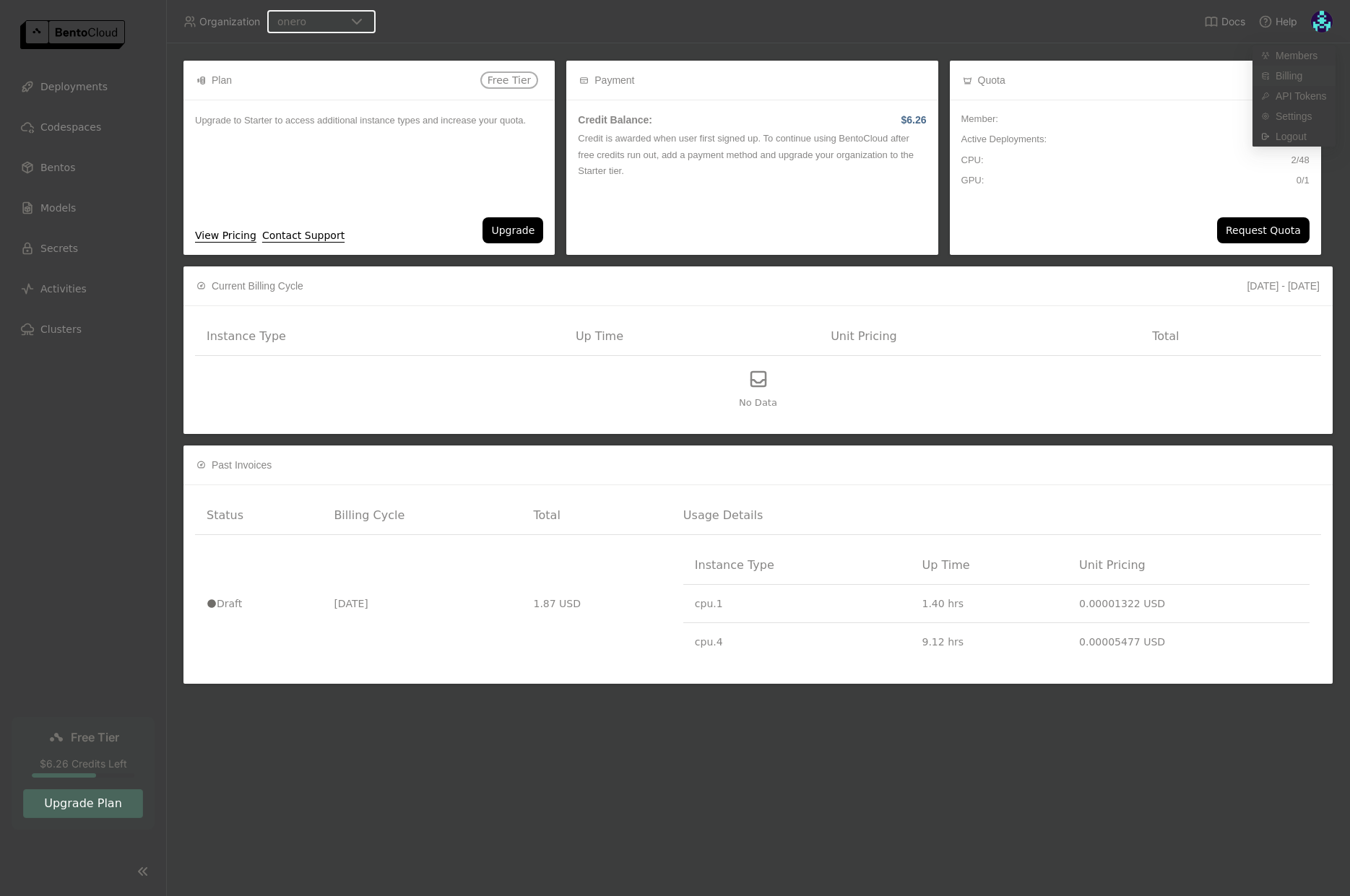 This screenshot has height=896, width=1350. Describe the element at coordinates (1224, 21) in the screenshot. I see `a: Docs` at that location.